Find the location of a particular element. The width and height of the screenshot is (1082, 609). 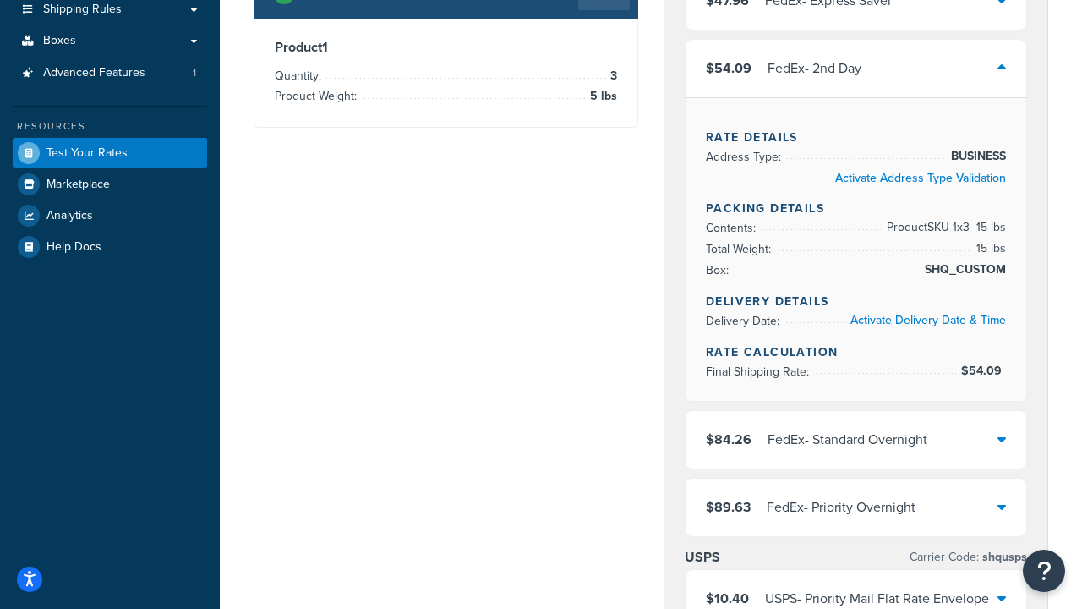

a: Activate Delivery Date & Time is located at coordinates (928, 320).